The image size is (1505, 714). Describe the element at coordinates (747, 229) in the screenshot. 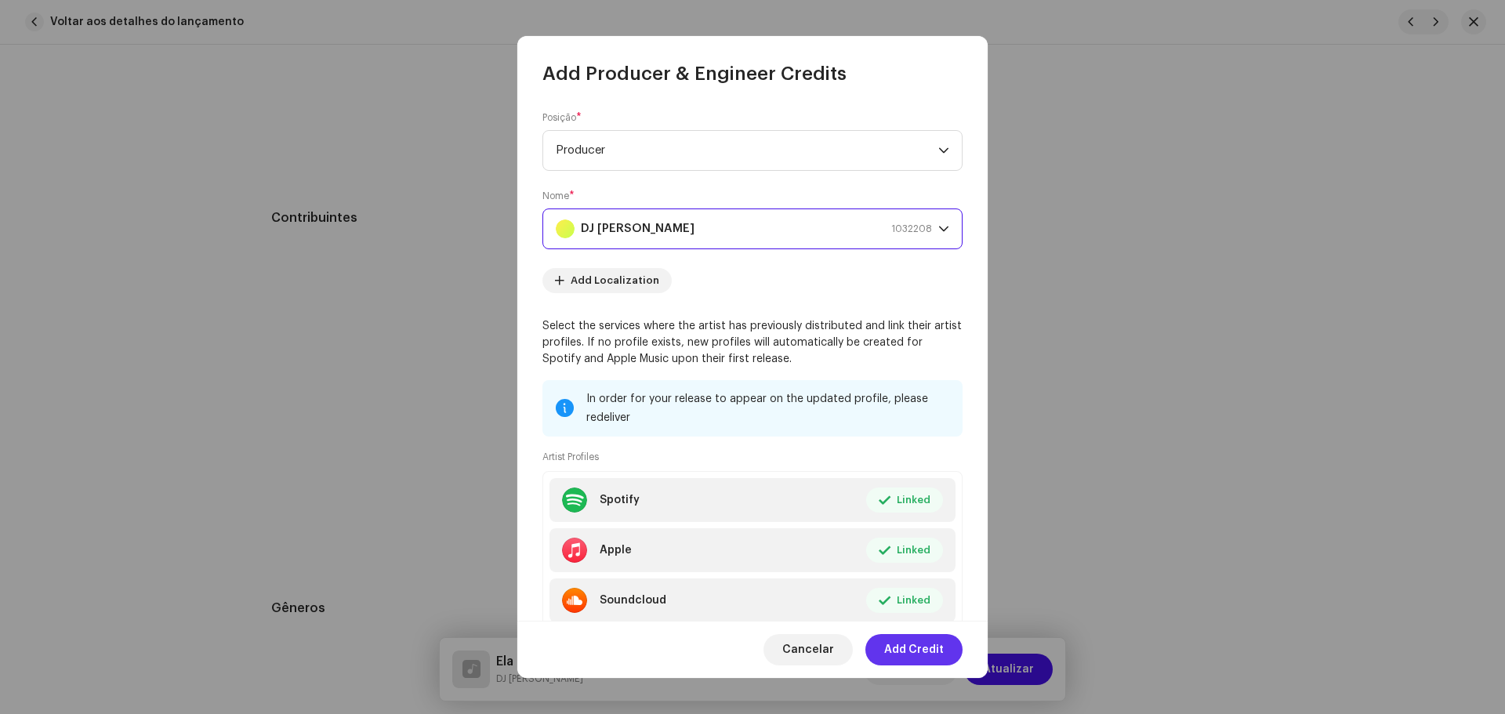

I see `span: DJ Kokadah` at that location.